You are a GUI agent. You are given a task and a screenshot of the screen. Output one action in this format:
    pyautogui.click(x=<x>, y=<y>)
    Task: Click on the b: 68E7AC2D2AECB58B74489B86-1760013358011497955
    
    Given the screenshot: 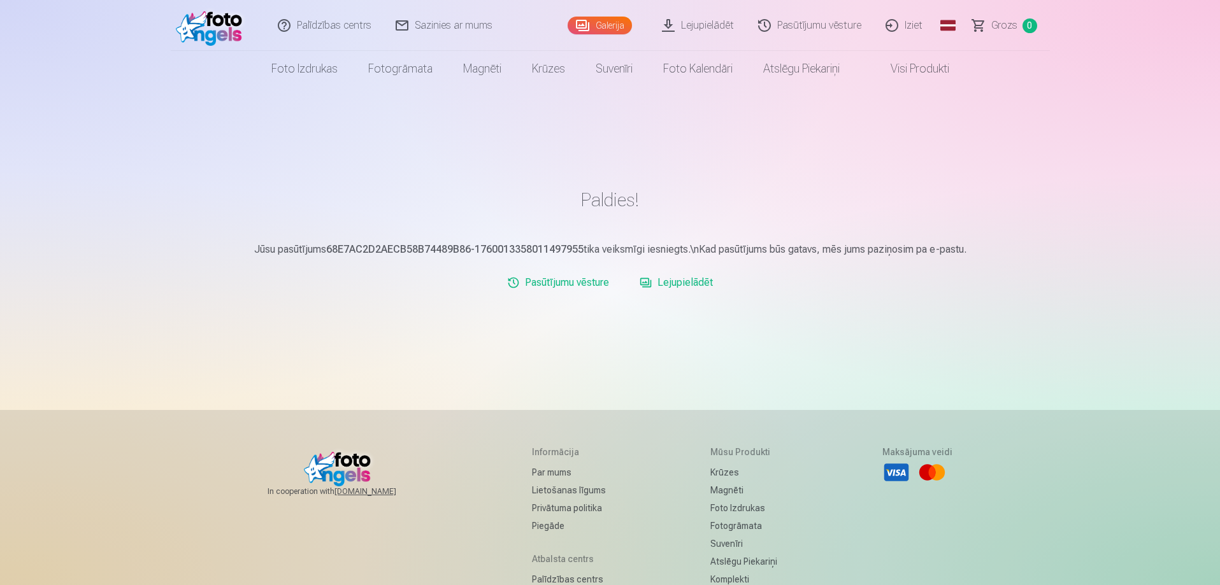 What is the action you would take?
    pyautogui.click(x=455, y=249)
    